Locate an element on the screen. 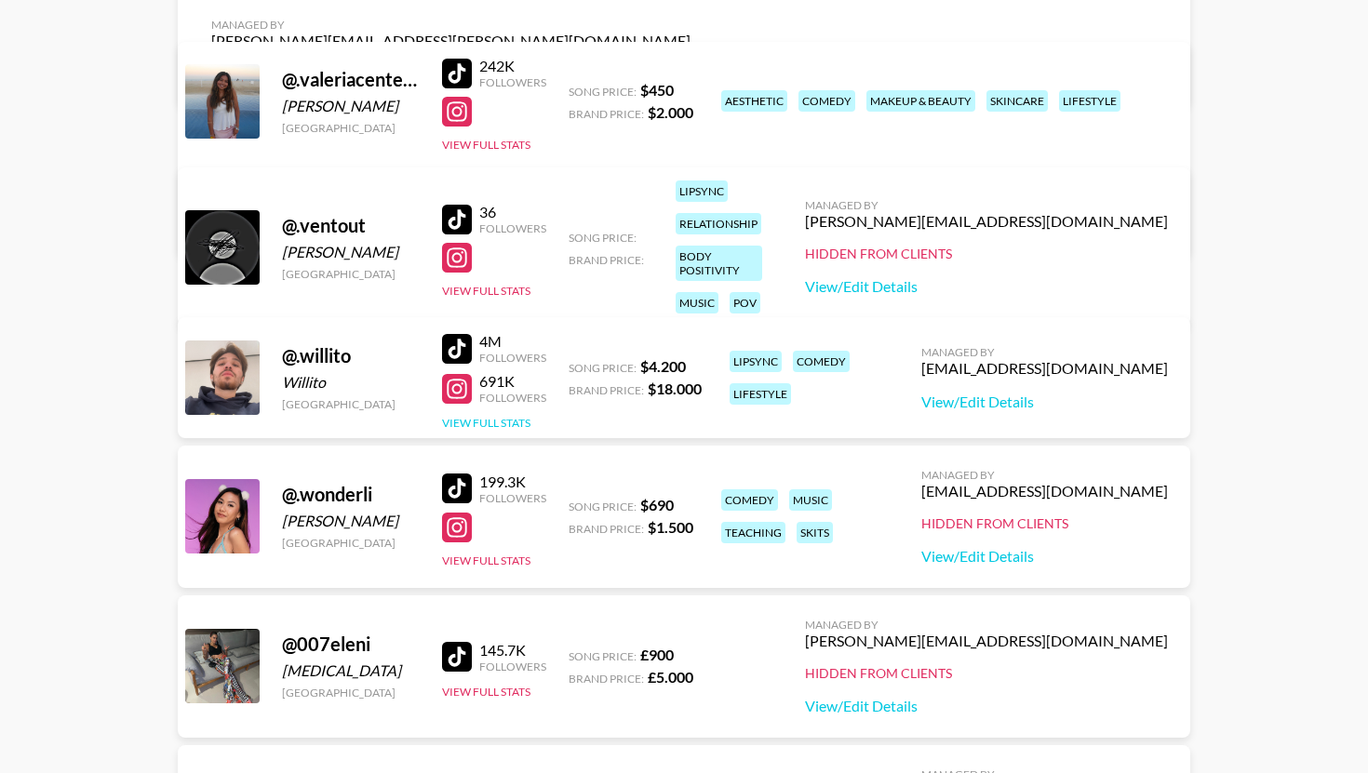  div: @ .valeriacenteno is located at coordinates (351, 79).